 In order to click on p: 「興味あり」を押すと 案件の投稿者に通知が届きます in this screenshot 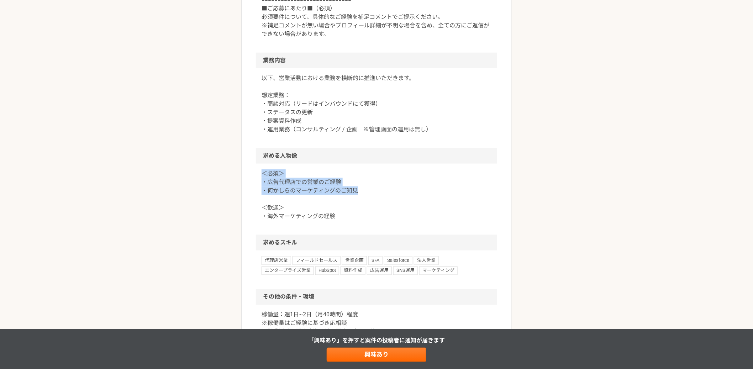, I will do `click(377, 341)`.